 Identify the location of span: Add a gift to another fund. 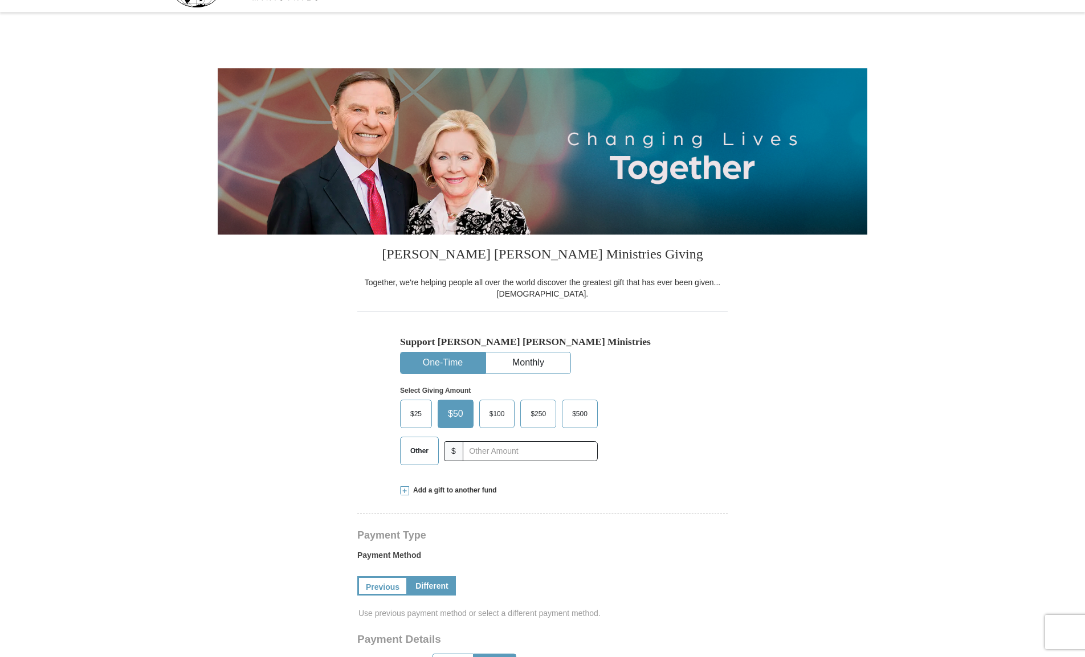
(453, 491).